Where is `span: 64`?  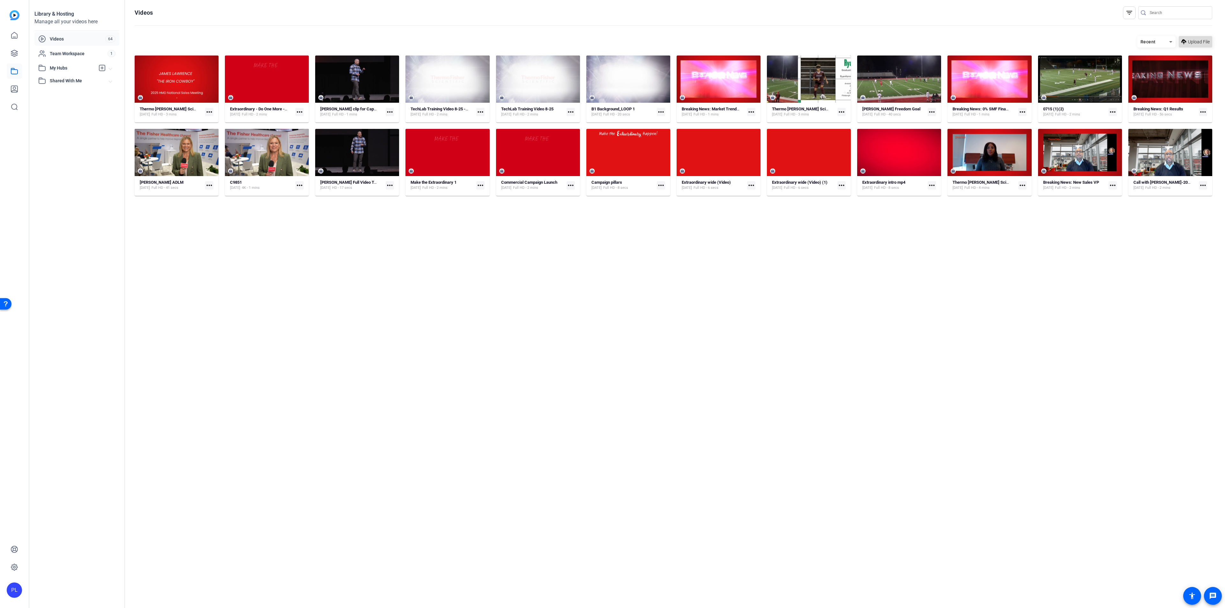 span: 64 is located at coordinates (110, 39).